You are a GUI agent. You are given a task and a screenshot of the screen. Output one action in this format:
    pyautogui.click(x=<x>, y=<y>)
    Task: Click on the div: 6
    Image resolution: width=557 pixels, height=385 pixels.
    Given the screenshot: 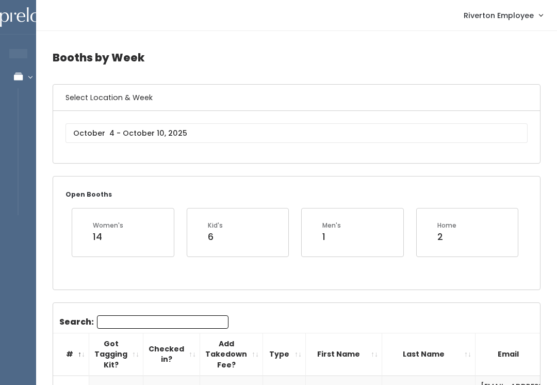 What is the action you would take?
    pyautogui.click(x=215, y=237)
    